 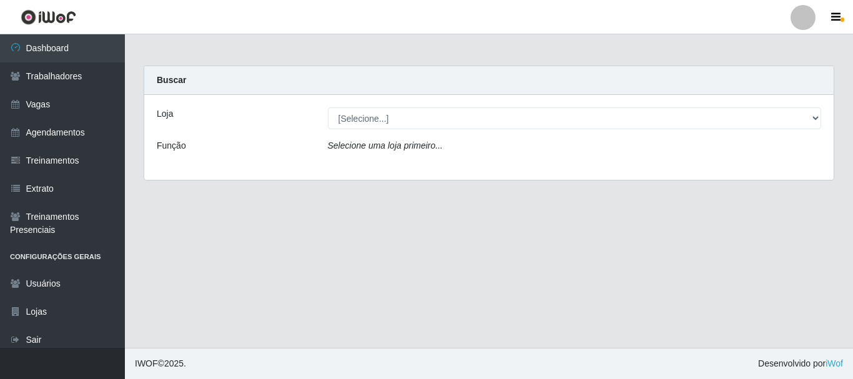 What do you see at coordinates (146, 364) in the screenshot?
I see `span: IWOF` at bounding box center [146, 364].